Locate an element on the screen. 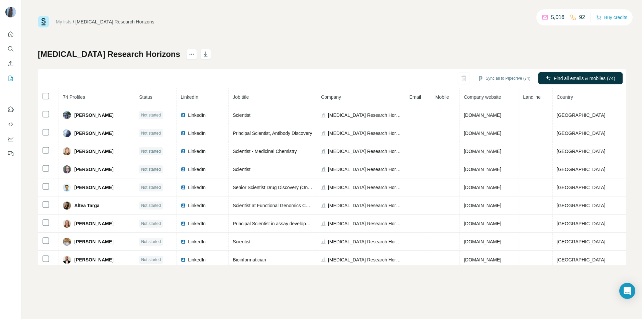 The width and height of the screenshot is (642, 319). button: Find all emails & mobiles (74) is located at coordinates (581, 78).